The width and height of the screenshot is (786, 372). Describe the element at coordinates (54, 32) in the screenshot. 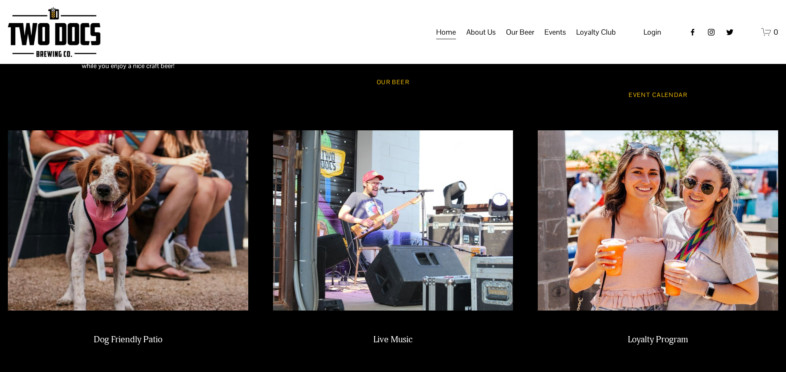

I see `a: Two Docs Brewing Co.` at that location.